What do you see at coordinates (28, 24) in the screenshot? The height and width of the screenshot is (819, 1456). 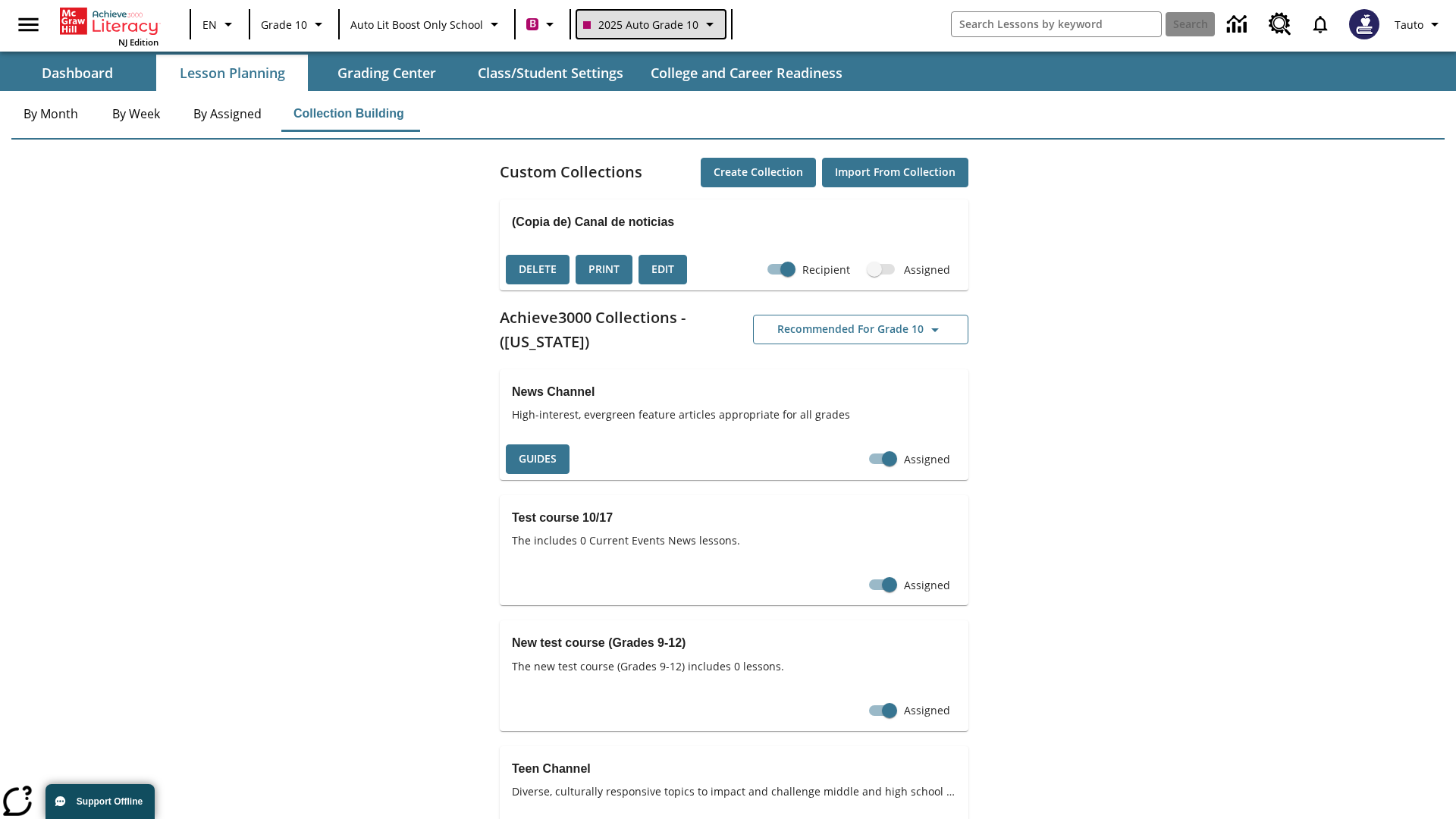 I see `button: Open side menu` at bounding box center [28, 24].